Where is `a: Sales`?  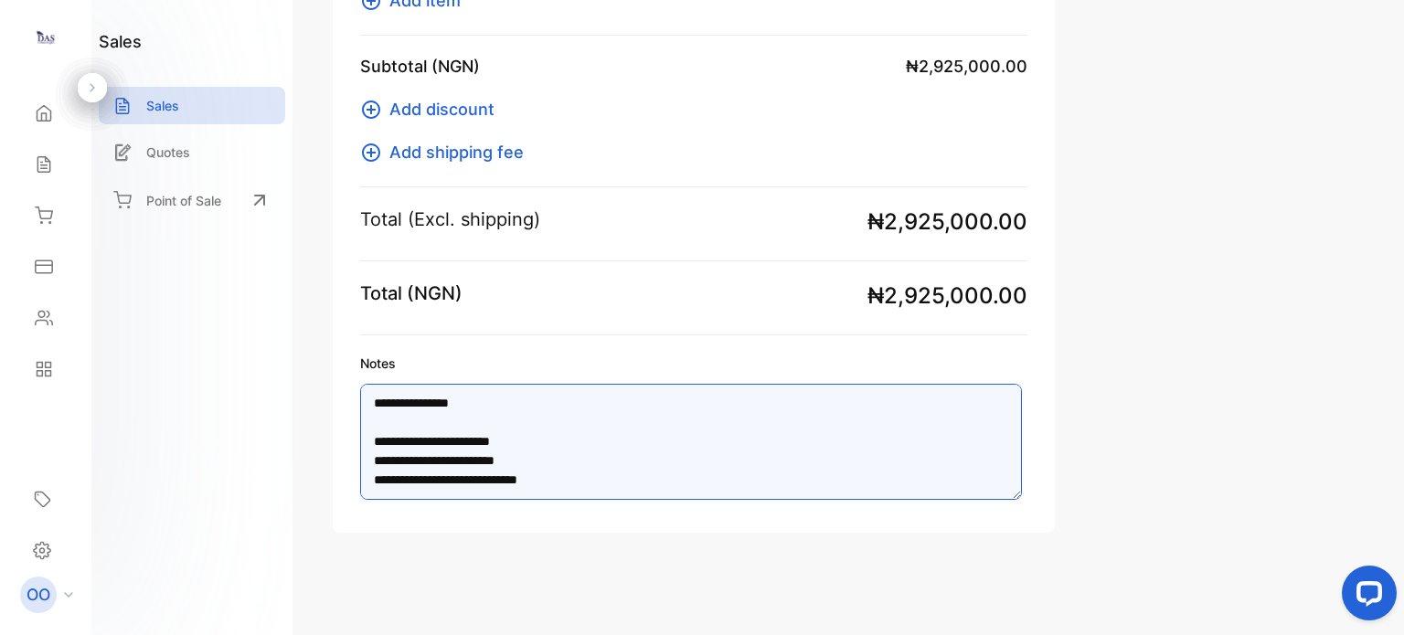 a: Sales is located at coordinates (192, 105).